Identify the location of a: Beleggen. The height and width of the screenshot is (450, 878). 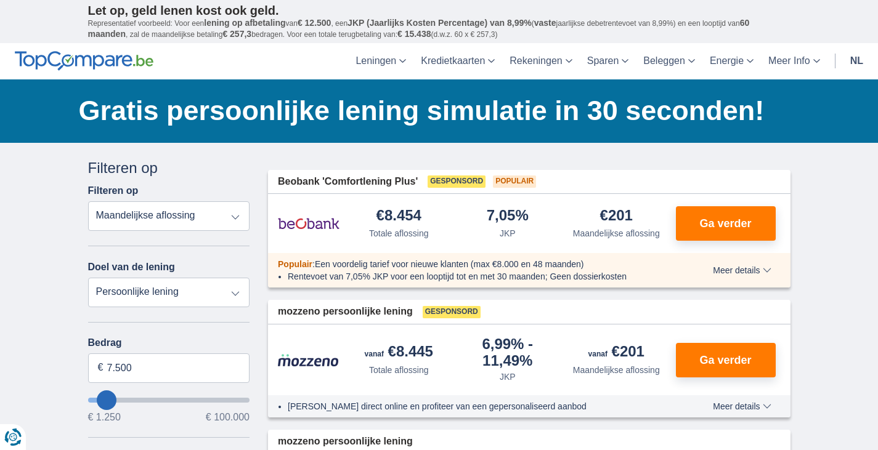
(669, 61).